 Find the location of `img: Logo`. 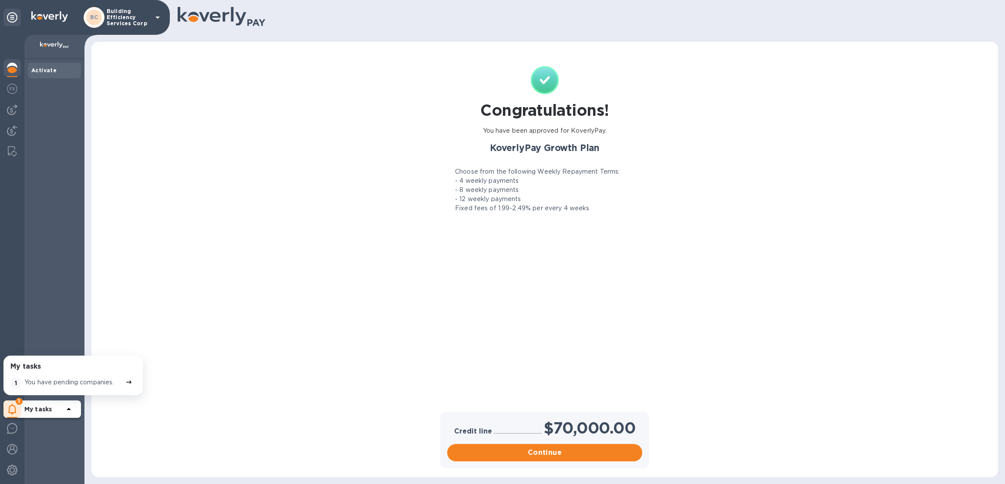

img: Logo is located at coordinates (50, 17).